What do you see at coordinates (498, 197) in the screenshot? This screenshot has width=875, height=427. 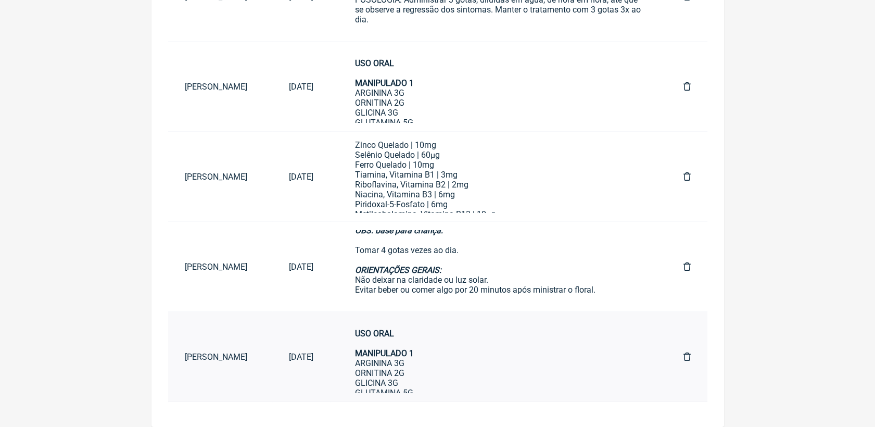 I see `div: ARGININA 3G ORNITINA 2G GLICINA 3G GLUTAMINA 5G LISINA 1G BASE PARA SACHÊ FRUTAS VERMELHAS TOMAR ...` at bounding box center [498, 197].